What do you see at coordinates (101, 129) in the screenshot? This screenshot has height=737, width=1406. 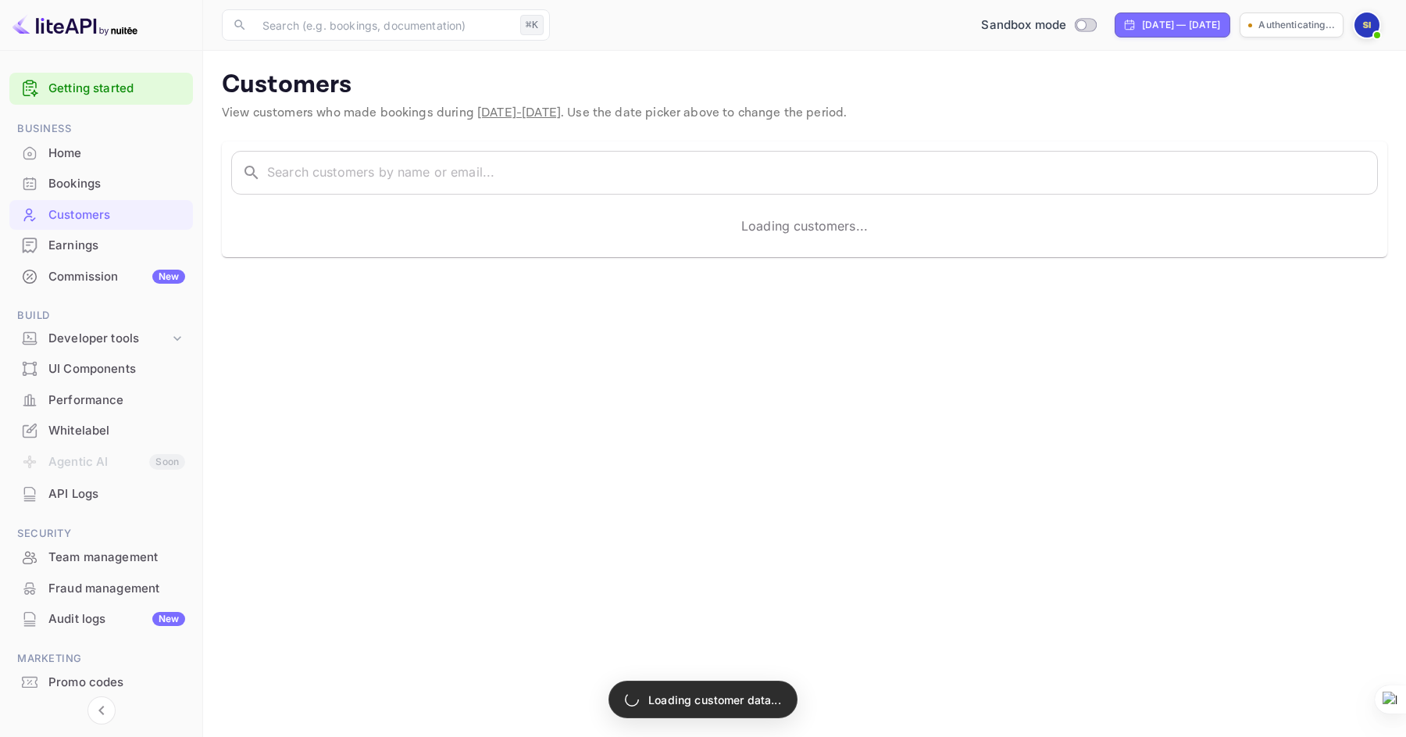 I see `span: Business` at bounding box center [101, 129].